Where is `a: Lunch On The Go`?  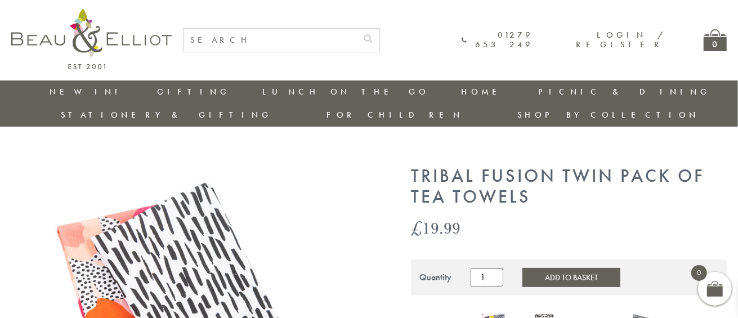
a: Lunch On The Go is located at coordinates (346, 92).